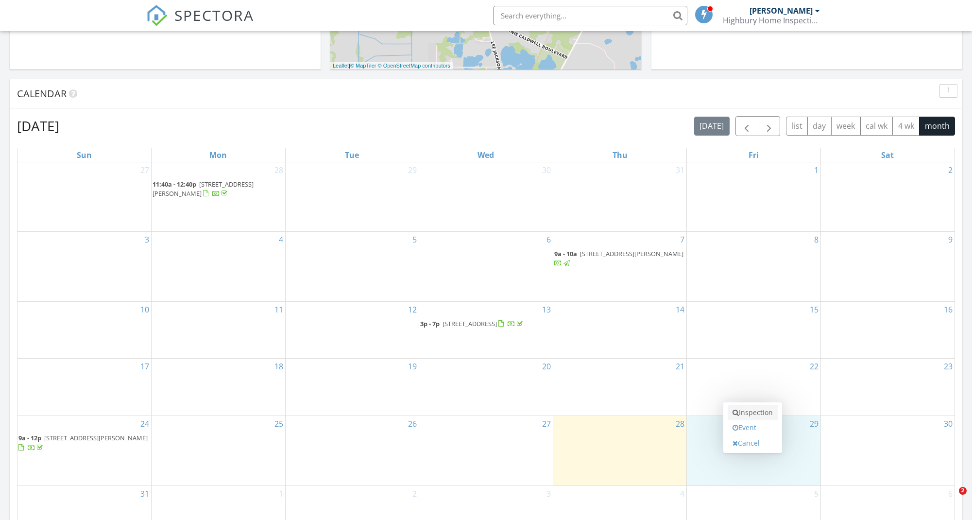 The width and height of the screenshot is (972, 520). I want to click on a: Go to August 21, 2025, so click(680, 366).